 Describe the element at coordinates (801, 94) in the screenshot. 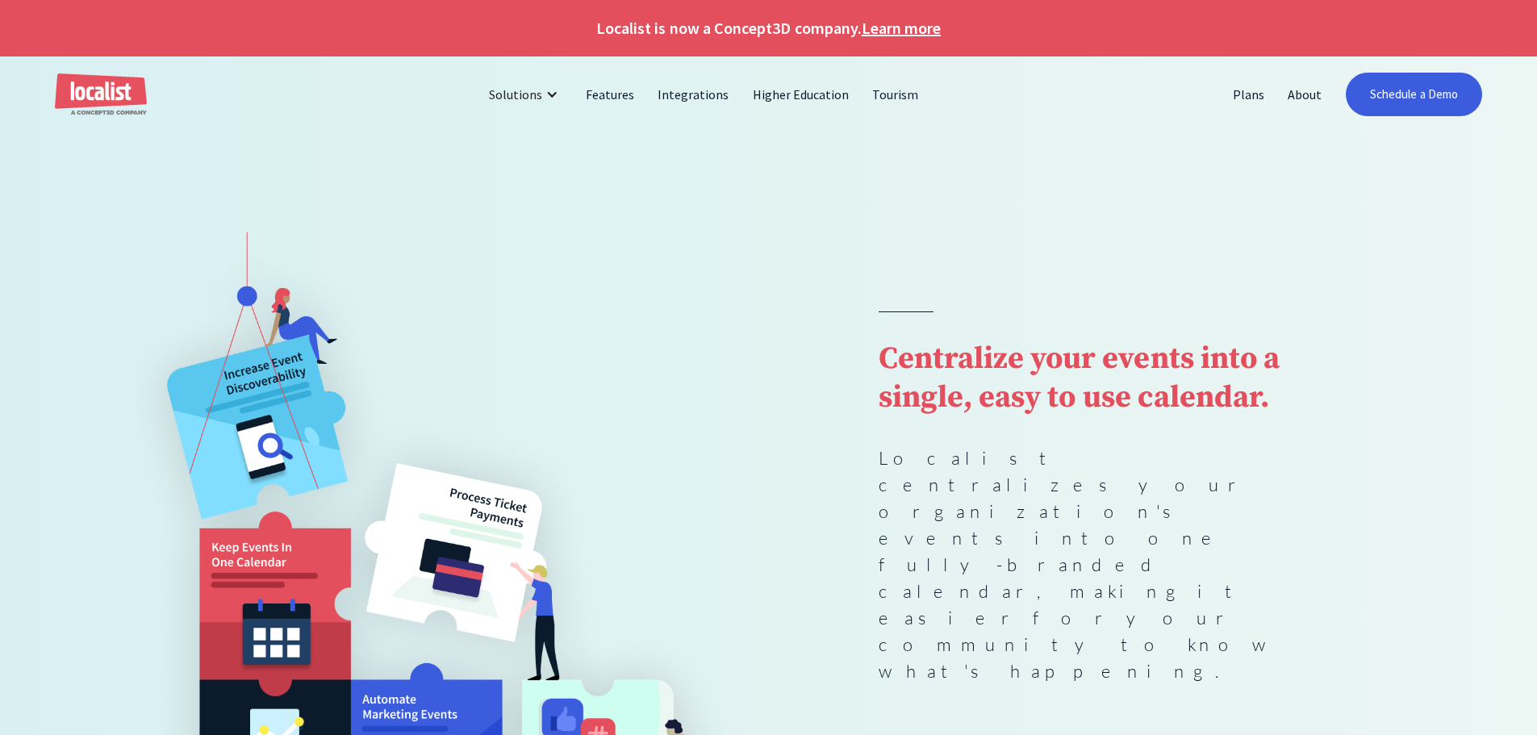

I see `a: Higher Education` at that location.